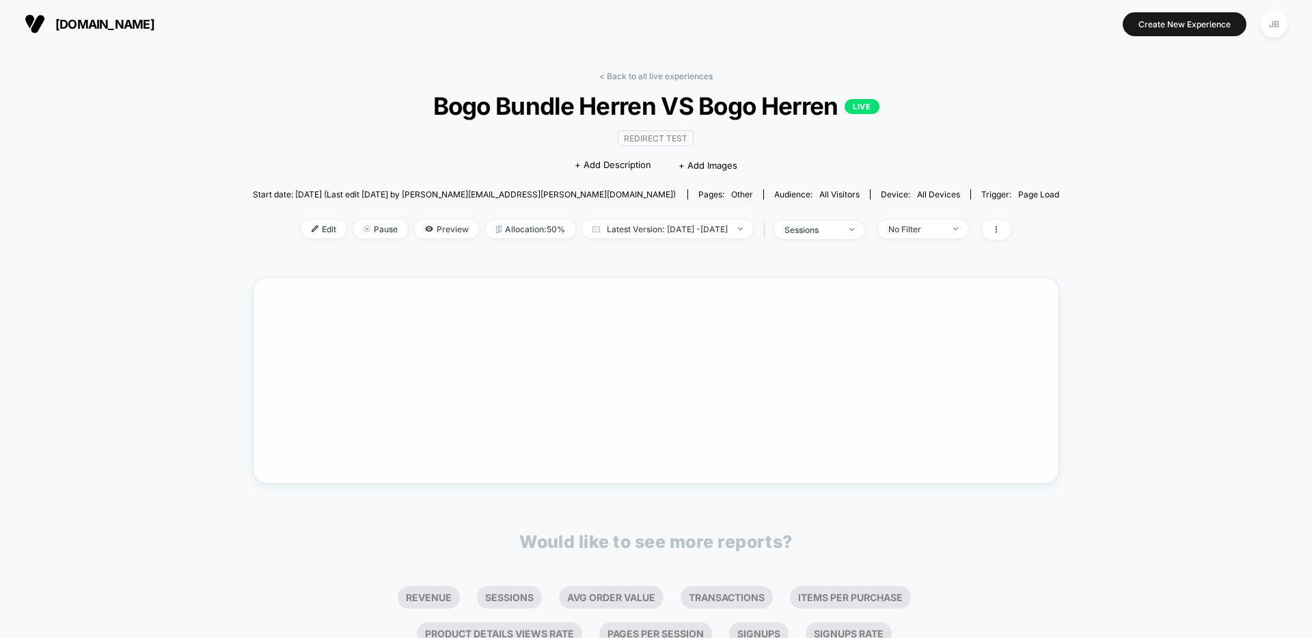 The width and height of the screenshot is (1312, 638). Describe the element at coordinates (920, 194) in the screenshot. I see `span: Device:` at that location.